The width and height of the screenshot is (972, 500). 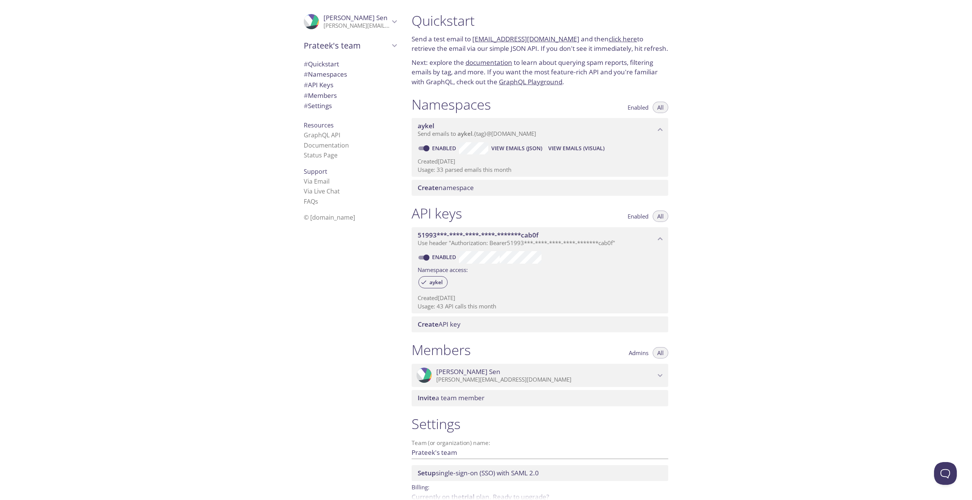 What do you see at coordinates (350, 46) in the screenshot?
I see `div: Prateek's team` at bounding box center [350, 46].